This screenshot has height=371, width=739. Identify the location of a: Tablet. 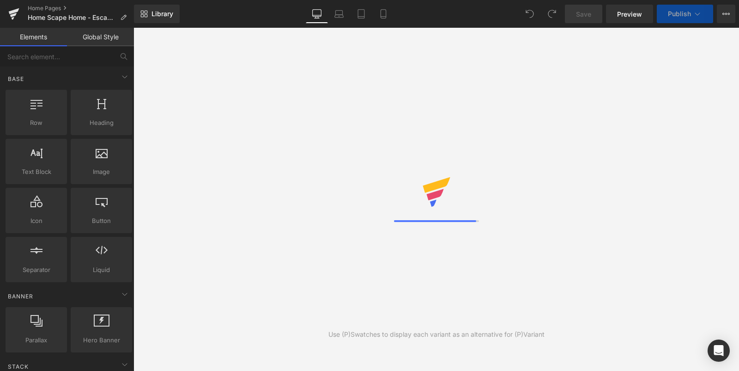
(361, 14).